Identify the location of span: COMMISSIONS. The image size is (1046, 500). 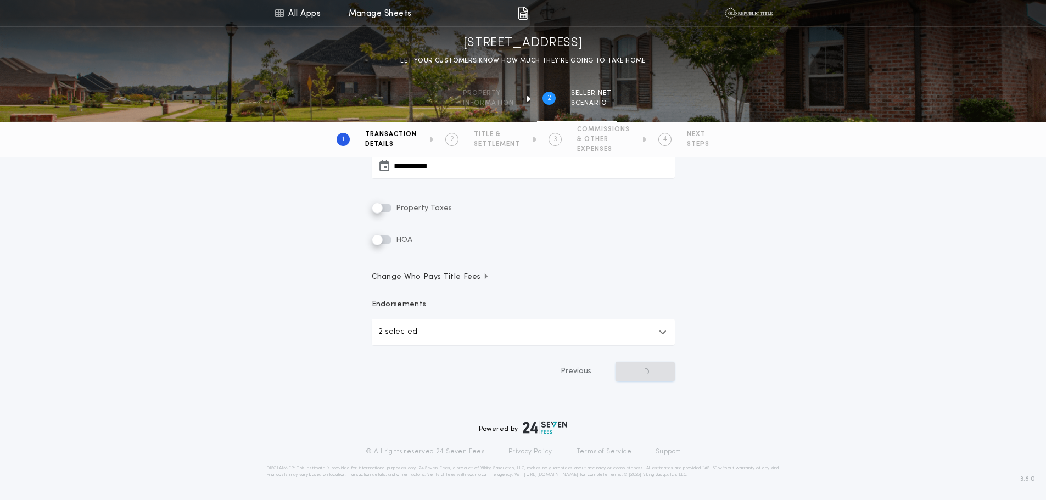
(603, 130).